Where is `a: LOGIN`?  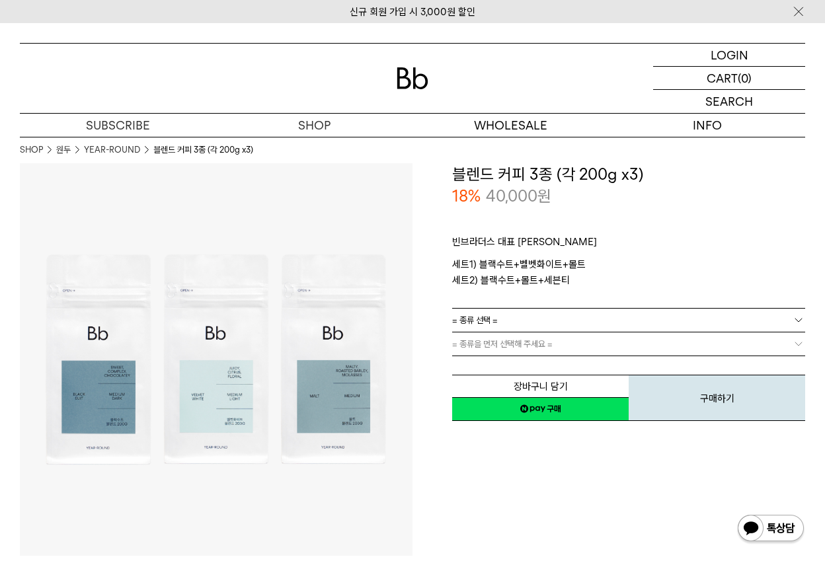 a: LOGIN is located at coordinates (729, 55).